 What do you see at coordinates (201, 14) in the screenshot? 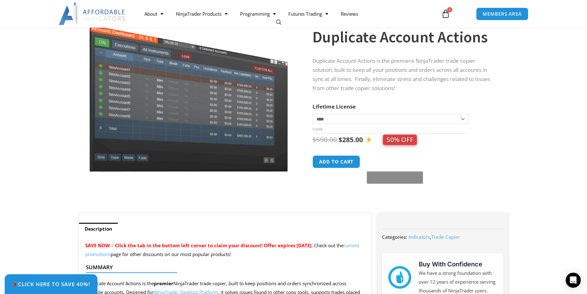
I see `a: NinjaTrader Products` at bounding box center [201, 14].